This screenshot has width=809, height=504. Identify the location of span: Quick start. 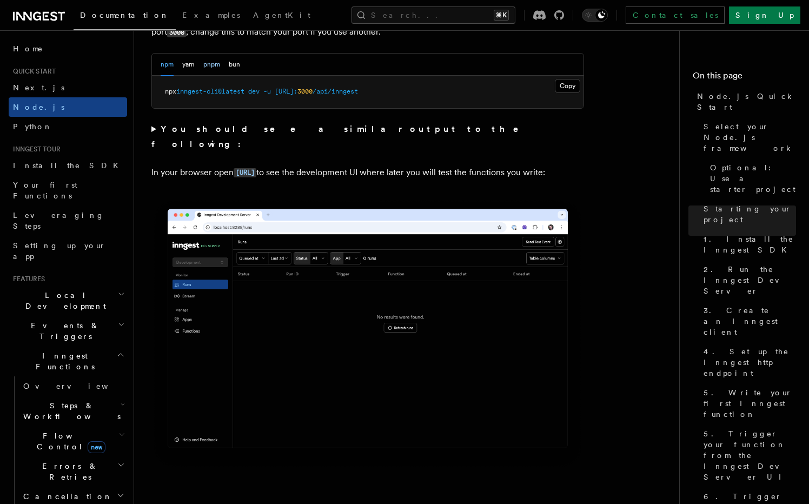
(32, 71).